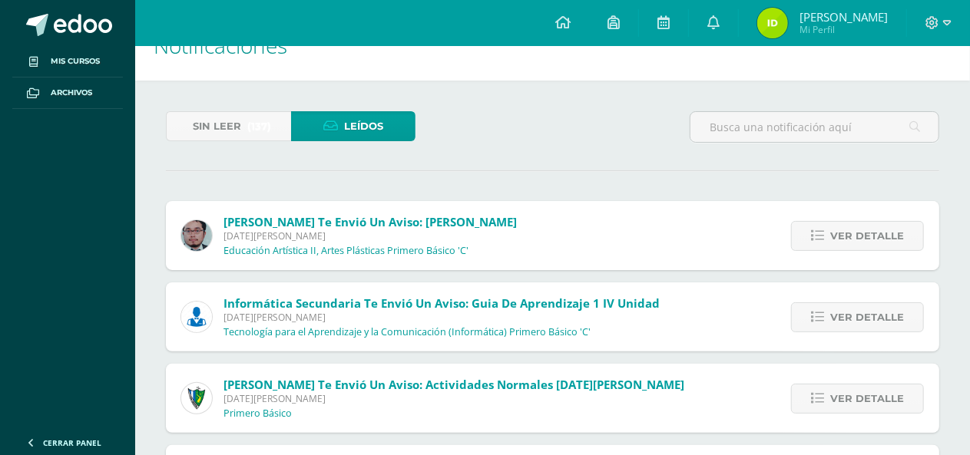  I want to click on p: Primero Básico, so click(257, 414).